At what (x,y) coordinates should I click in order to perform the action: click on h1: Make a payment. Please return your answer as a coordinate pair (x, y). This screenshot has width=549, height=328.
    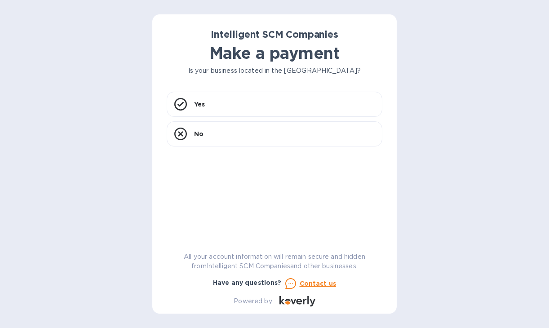
    Looking at the image, I should click on (274, 53).